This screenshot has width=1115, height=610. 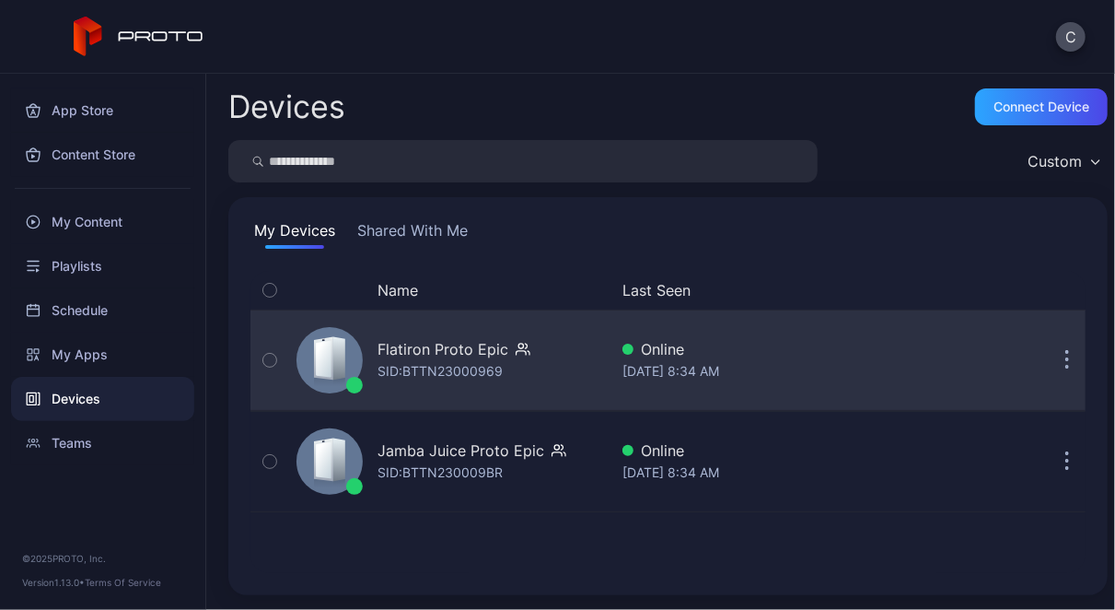 I want to click on div: Teams, so click(x=102, y=443).